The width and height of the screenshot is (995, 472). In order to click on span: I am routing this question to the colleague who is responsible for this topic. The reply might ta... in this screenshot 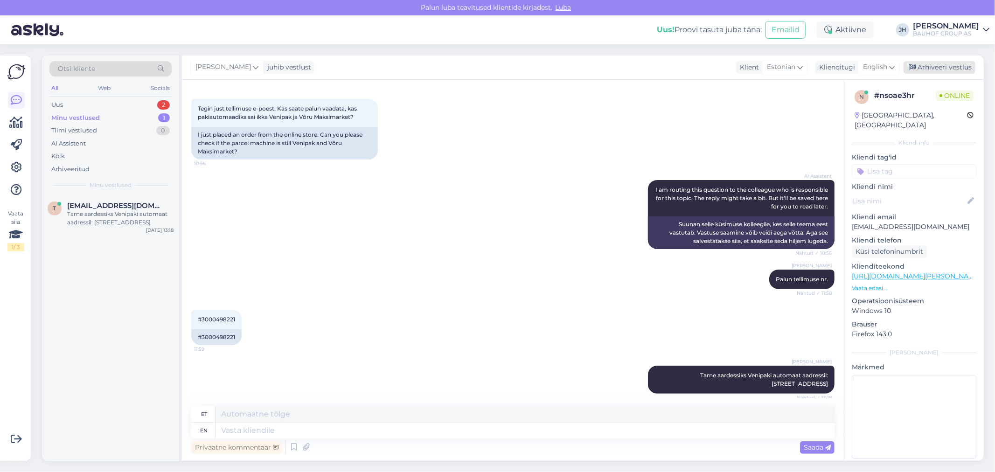, I will do `click(743, 198)`.